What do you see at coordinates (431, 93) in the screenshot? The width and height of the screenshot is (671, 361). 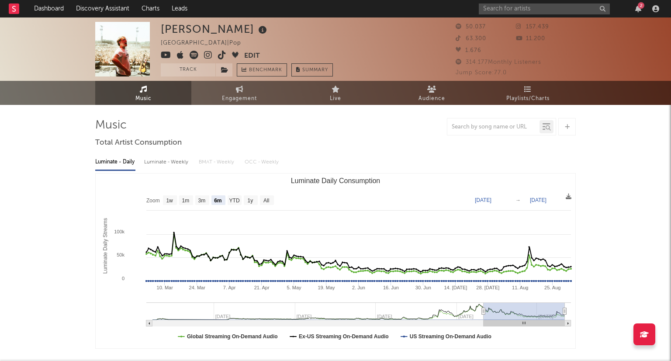 I see `a: Audience` at bounding box center [431, 93].